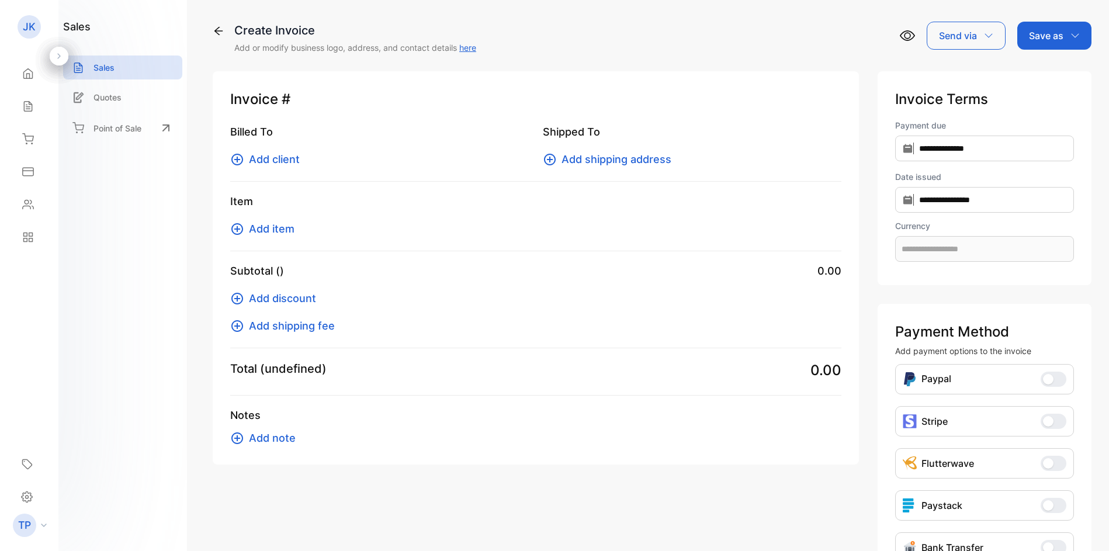  Describe the element at coordinates (985, 125) in the screenshot. I see `label: Payment due` at that location.